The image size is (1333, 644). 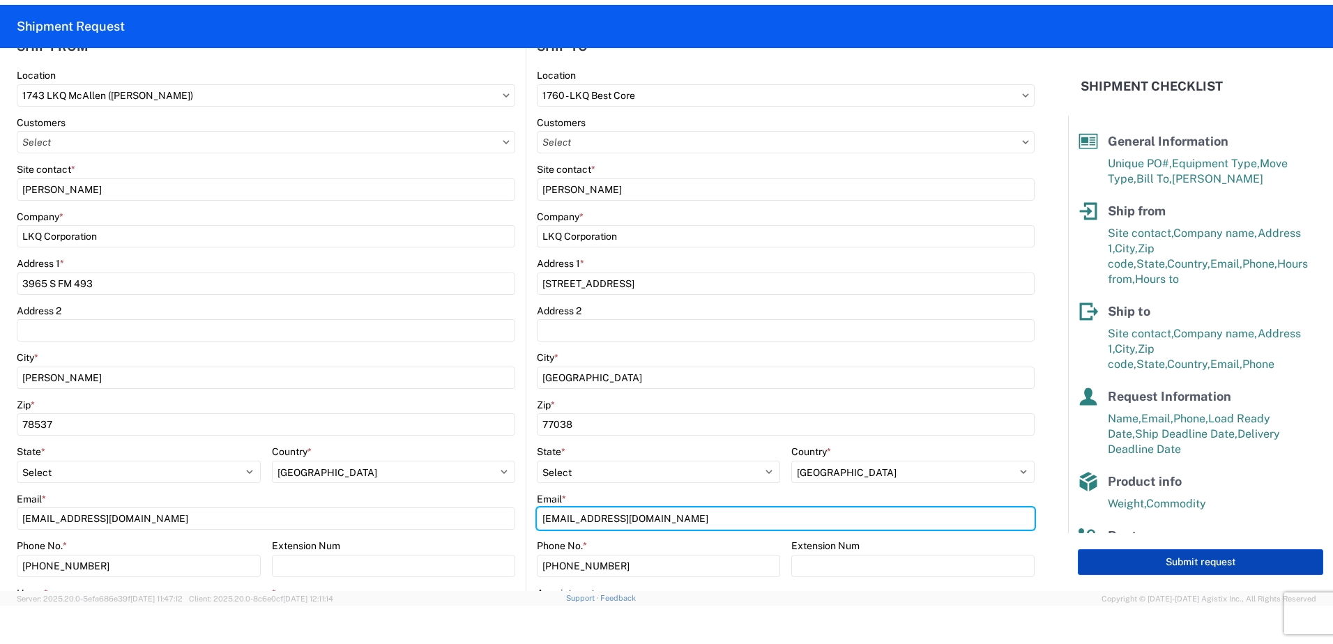 What do you see at coordinates (1136, 210) in the screenshot?
I see `span: Ship from` at bounding box center [1136, 210].